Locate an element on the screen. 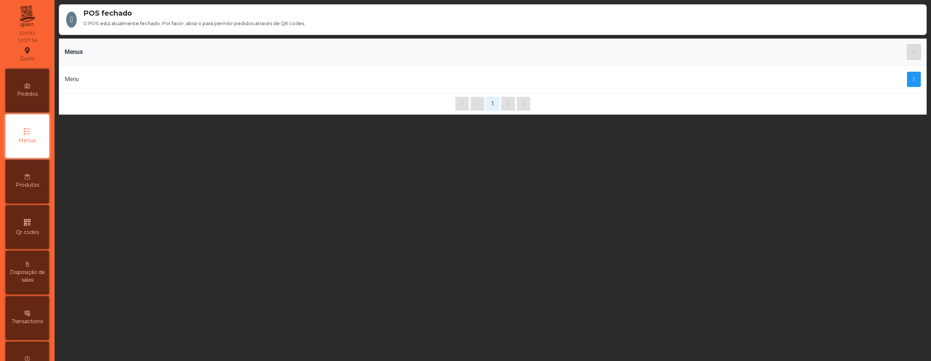 This screenshot has height=361, width=931. span: Disposição de salas is located at coordinates (27, 276).